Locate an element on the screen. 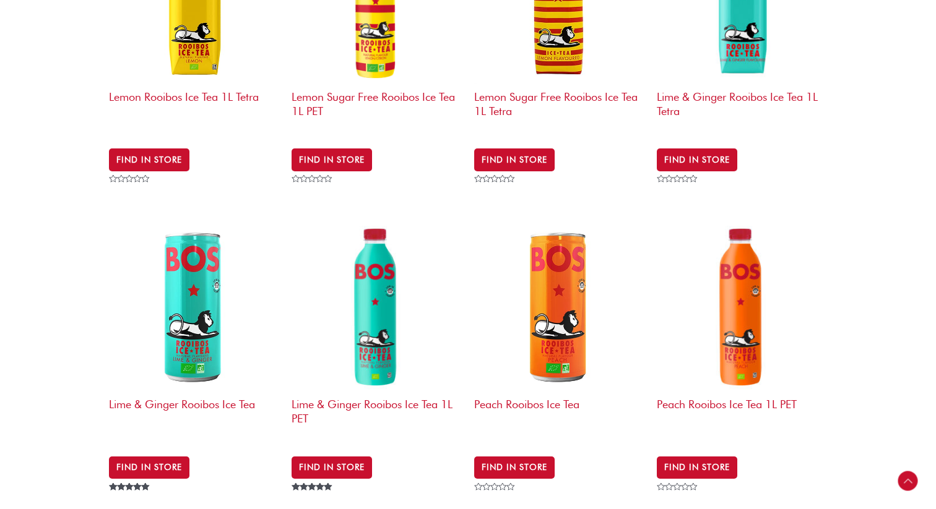 The height and width of the screenshot is (509, 936). img: Lime & Ginger Rooibos Ice Tea 1L PET is located at coordinates (376, 306).